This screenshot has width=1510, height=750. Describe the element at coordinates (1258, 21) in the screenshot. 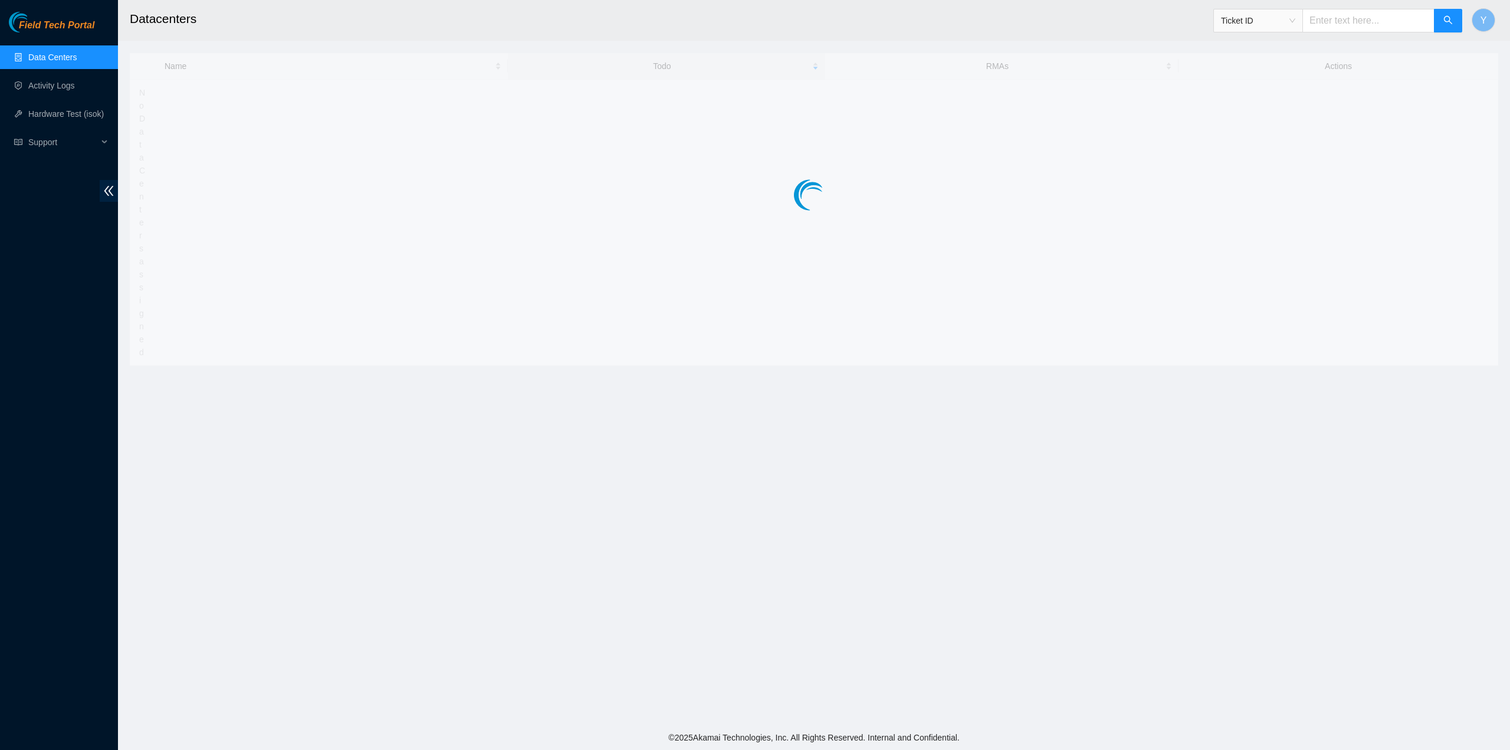

I see `span: Ticket ID` at that location.